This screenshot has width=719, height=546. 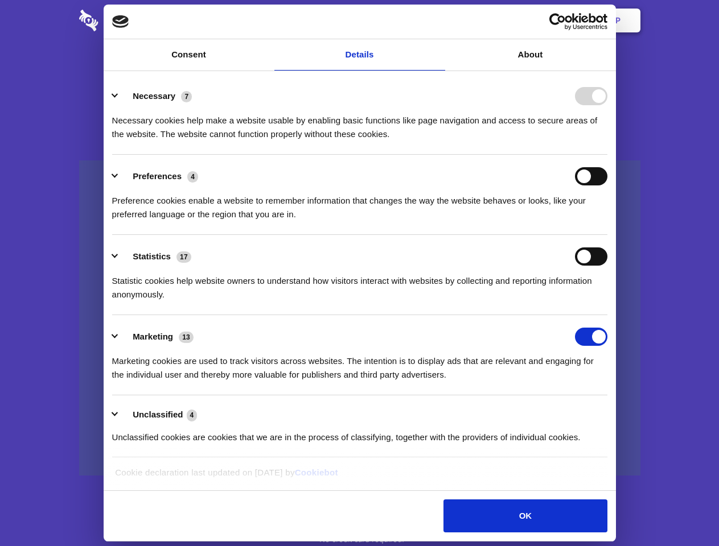 I want to click on a: Consent, so click(x=189, y=55).